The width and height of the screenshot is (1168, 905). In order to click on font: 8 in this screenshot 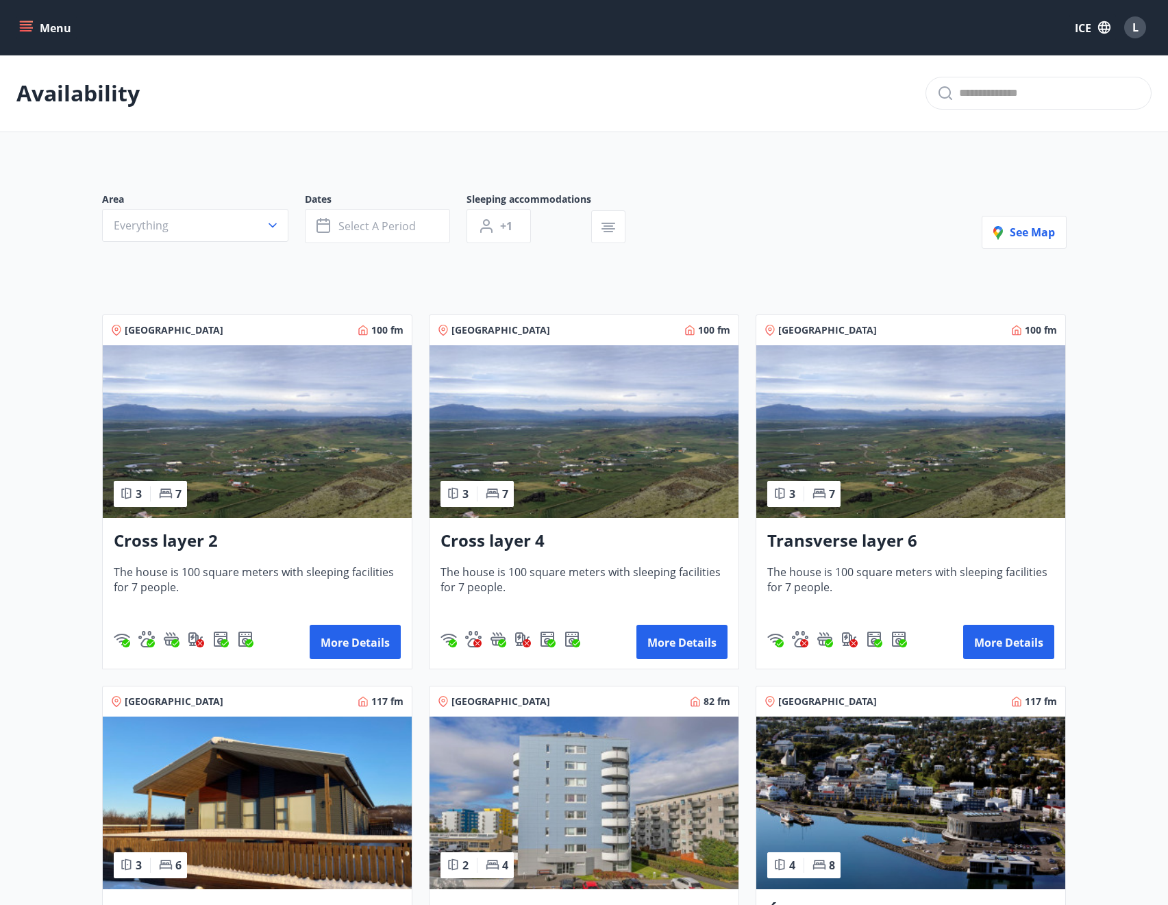, I will do `click(831, 865)`.